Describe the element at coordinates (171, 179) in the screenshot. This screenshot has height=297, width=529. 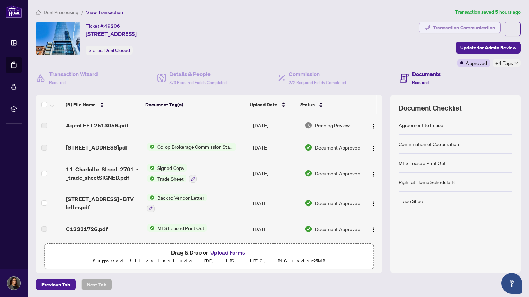
I see `span: Trade Sheet` at that location.